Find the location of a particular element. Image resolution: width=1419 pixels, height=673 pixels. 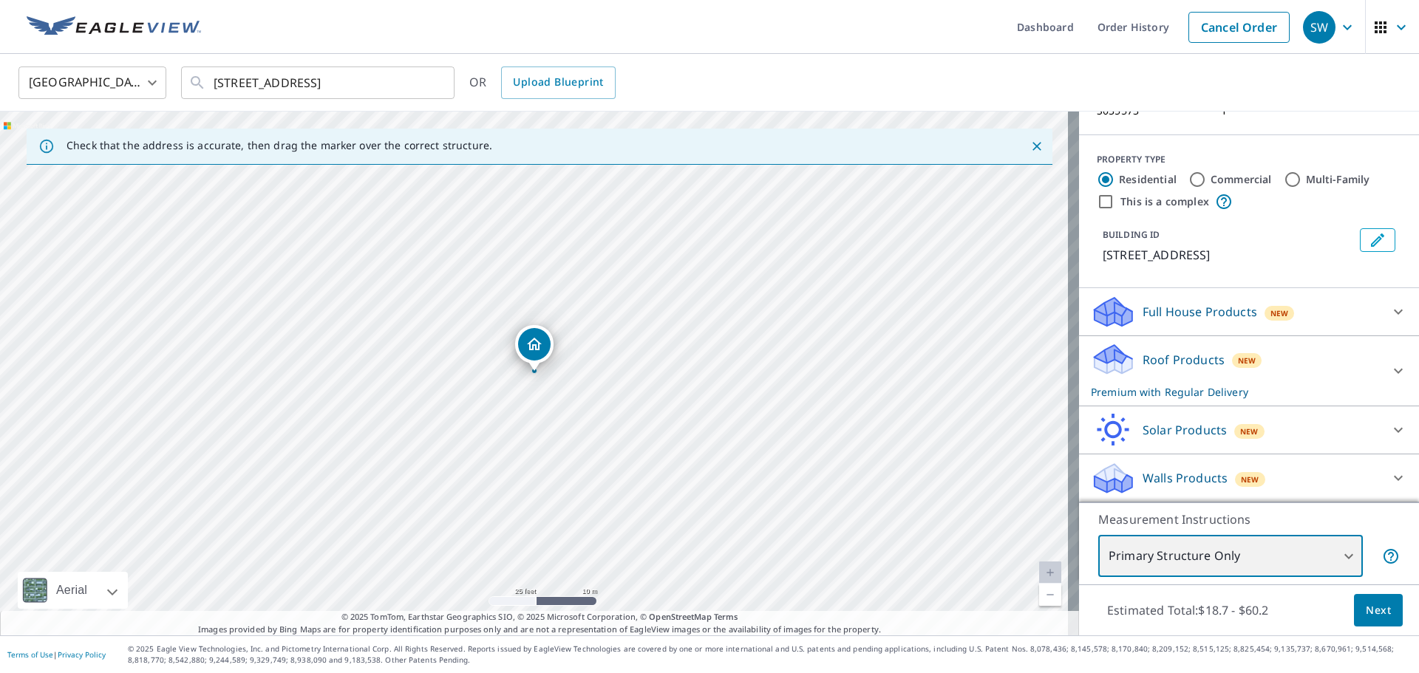

p: 1 is located at coordinates (1274, 111).